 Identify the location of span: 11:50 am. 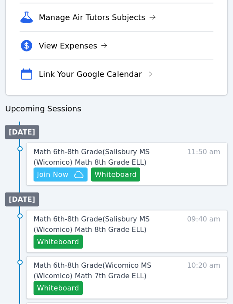
(204, 164).